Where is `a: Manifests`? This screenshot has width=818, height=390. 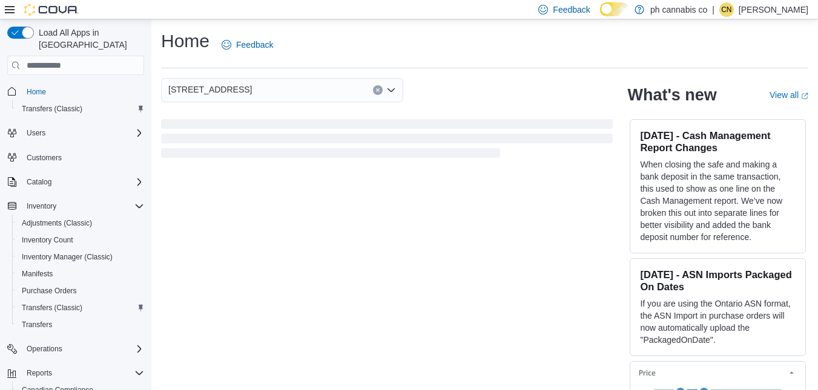
a: Manifests is located at coordinates (37, 274).